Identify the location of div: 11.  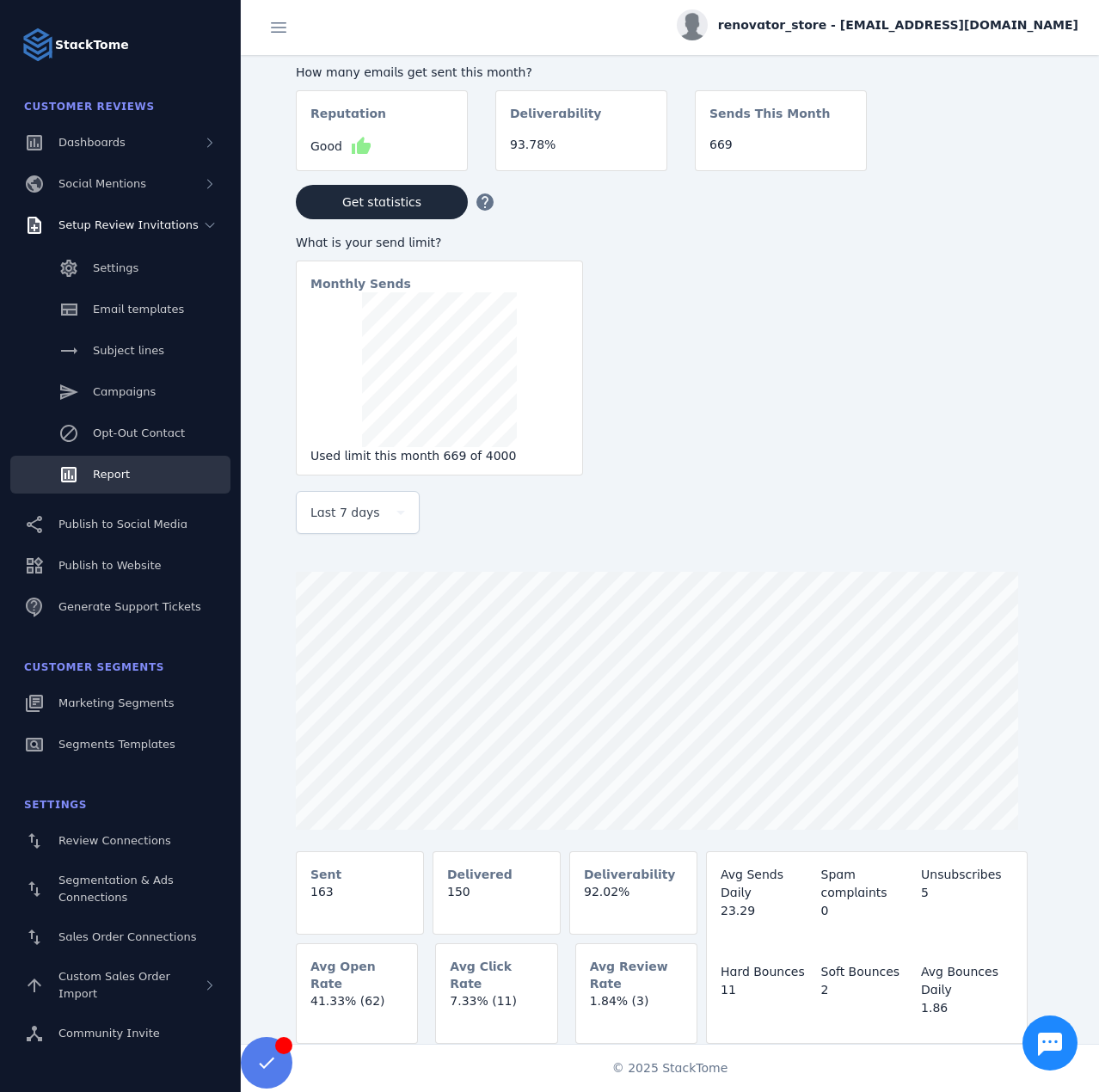
(766, 990).